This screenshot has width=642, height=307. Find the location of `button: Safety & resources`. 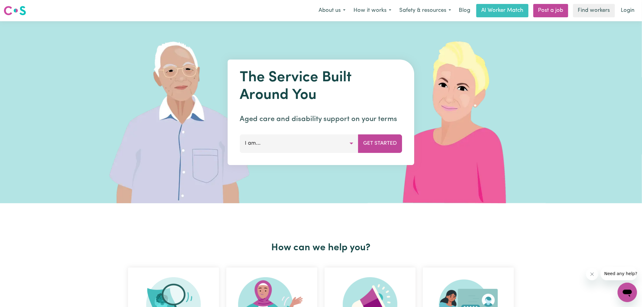

button: Safety & resources is located at coordinates (425, 11).